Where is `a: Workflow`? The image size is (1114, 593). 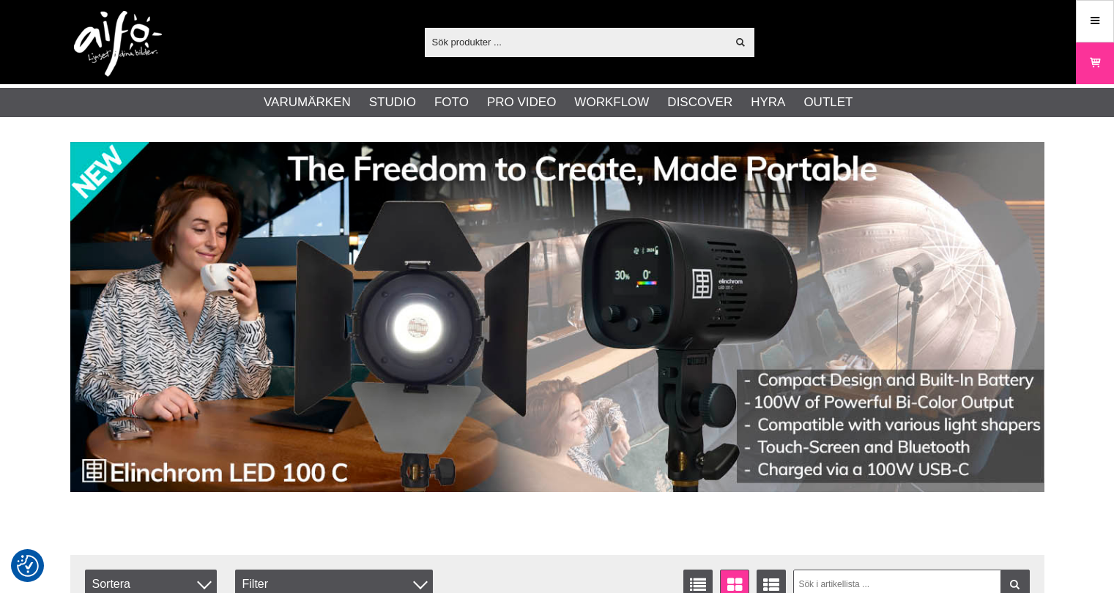
a: Workflow is located at coordinates (611, 103).